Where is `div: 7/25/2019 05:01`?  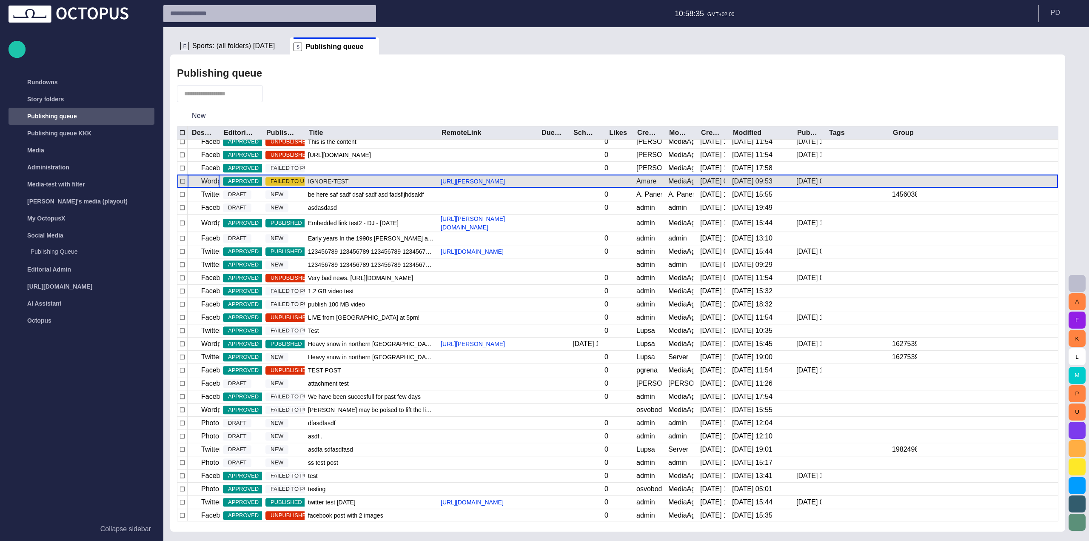
div: 7/25/2019 05:01 is located at coordinates (752, 489).